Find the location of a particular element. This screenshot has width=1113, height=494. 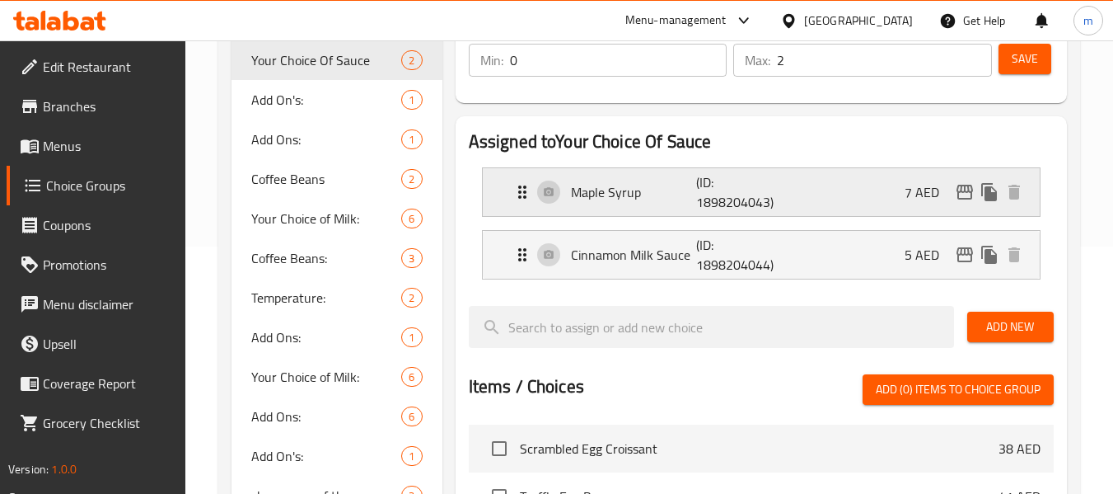

p: Cinnamon Milk Sauce is located at coordinates (634, 255).